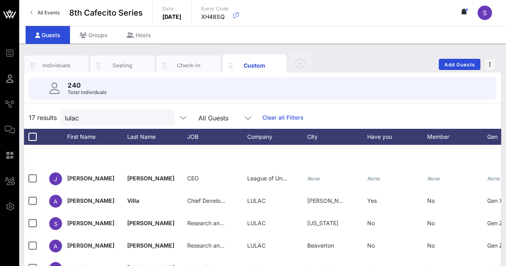 This screenshot has width=506, height=266. What do you see at coordinates (122, 65) in the screenshot?
I see `div: Seating` at bounding box center [122, 65].